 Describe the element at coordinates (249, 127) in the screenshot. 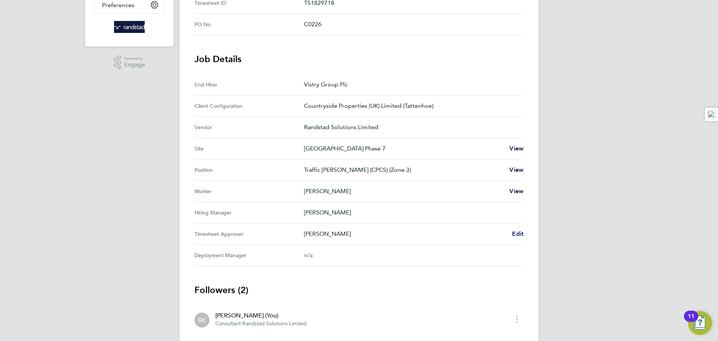

I see `div: Vendor` at that location.